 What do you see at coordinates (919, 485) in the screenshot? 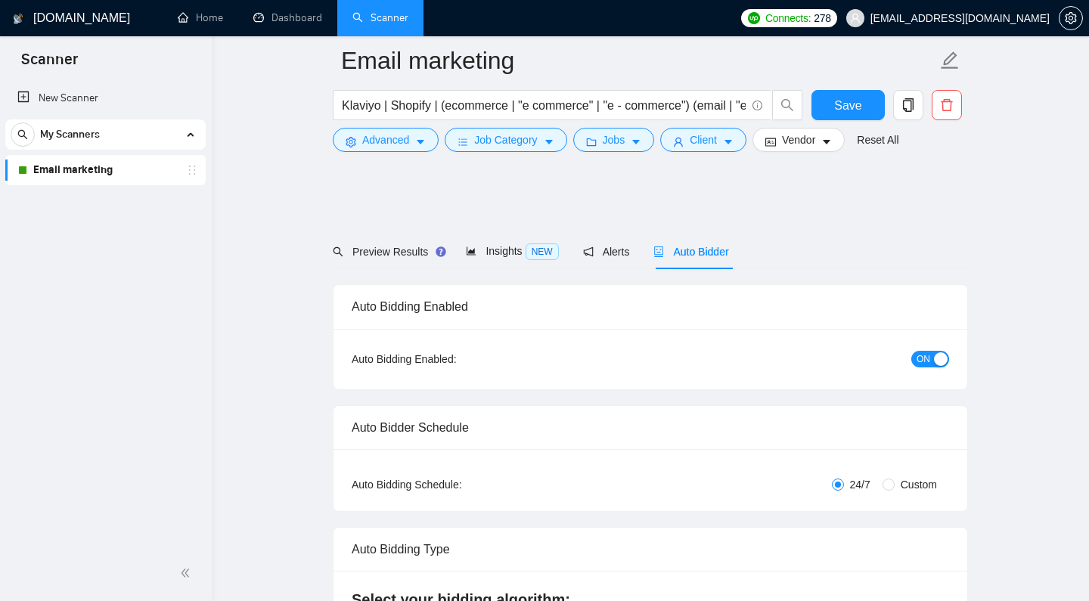
I see `span: Custom` at bounding box center [919, 485].